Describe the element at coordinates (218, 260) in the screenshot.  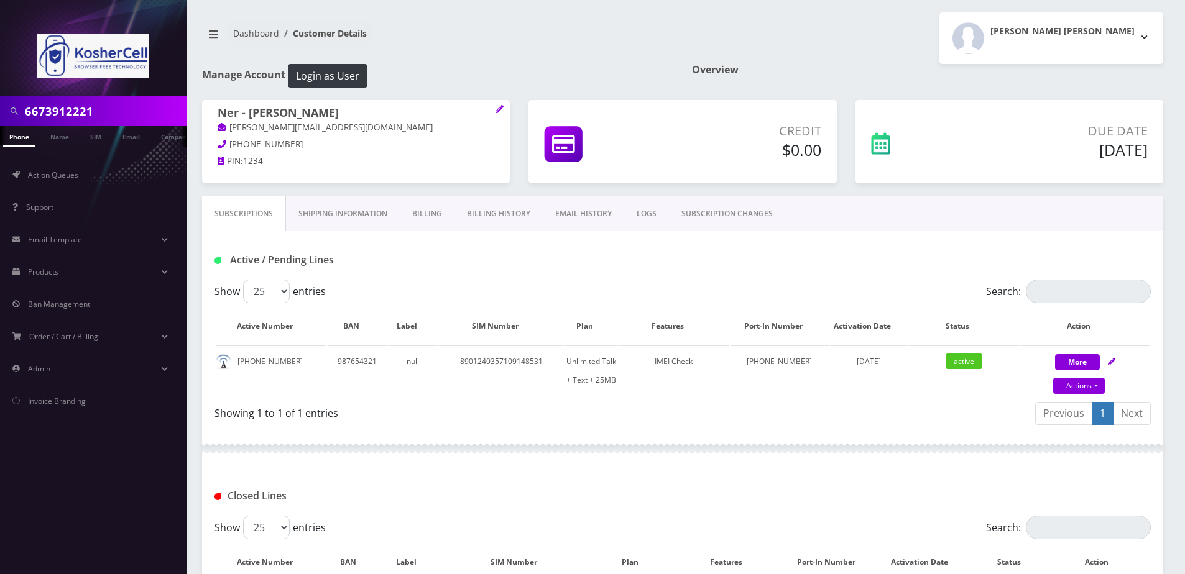
I see `img: Active / Pending Lines` at that location.